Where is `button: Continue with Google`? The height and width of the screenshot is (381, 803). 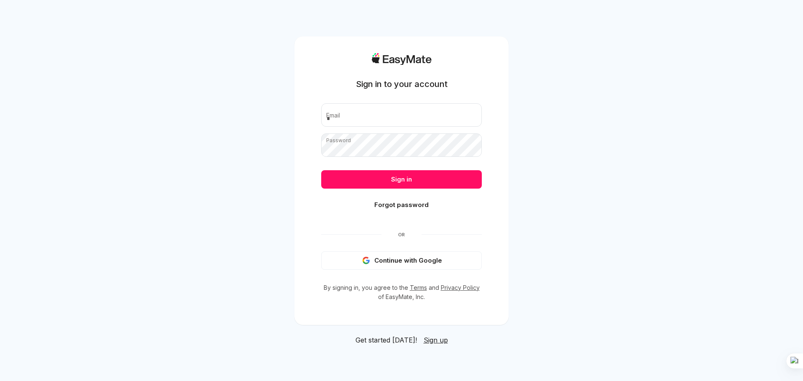
button: Continue with Google is located at coordinates (401, 260).